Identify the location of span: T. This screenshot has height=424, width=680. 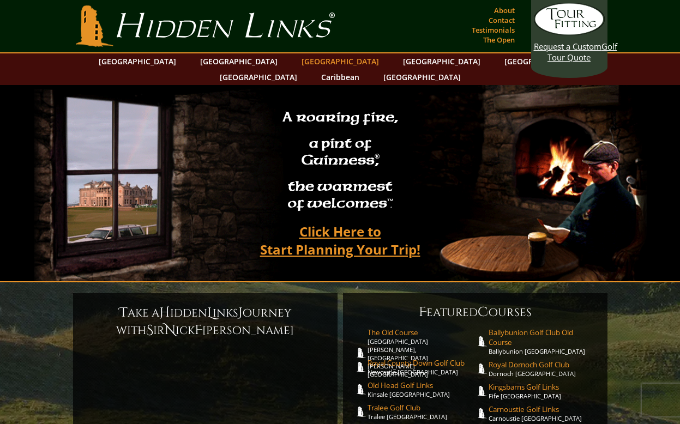
(123, 313).